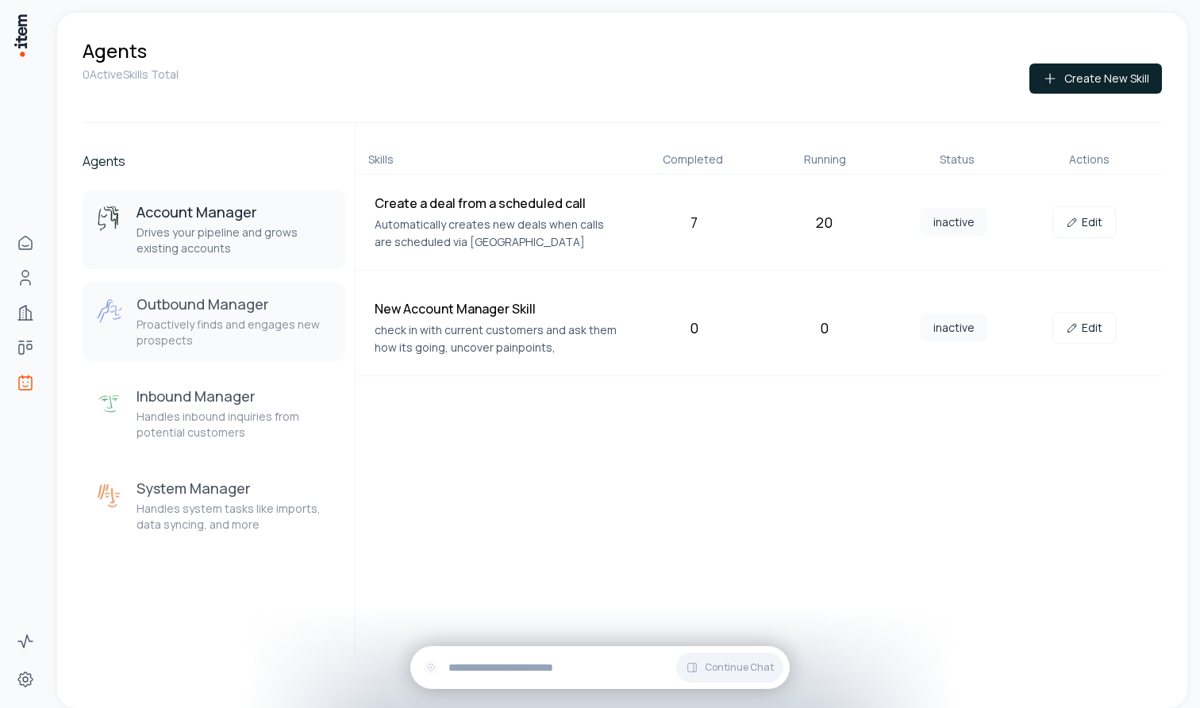 The height and width of the screenshot is (708, 1200). I want to click on button: System ManagerSystem ManagerHandles system tasks like imports, data syncing, and more, so click(214, 506).